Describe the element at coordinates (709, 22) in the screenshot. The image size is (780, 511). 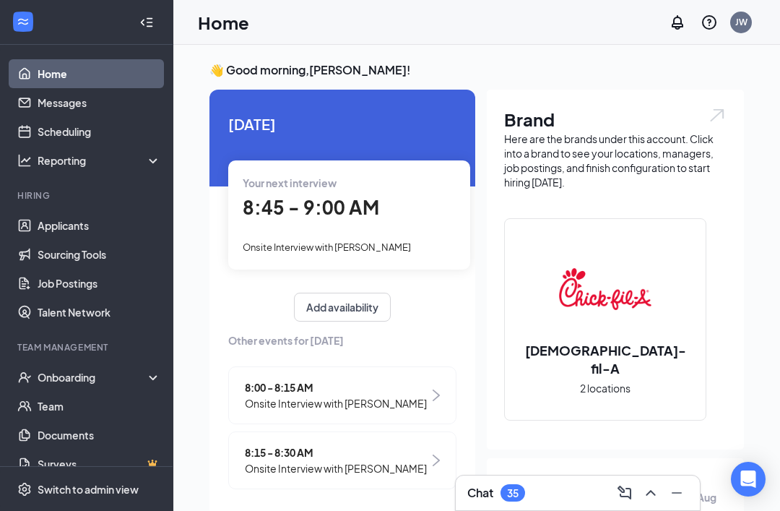
I see `svg: QuestionInfo` at that location.